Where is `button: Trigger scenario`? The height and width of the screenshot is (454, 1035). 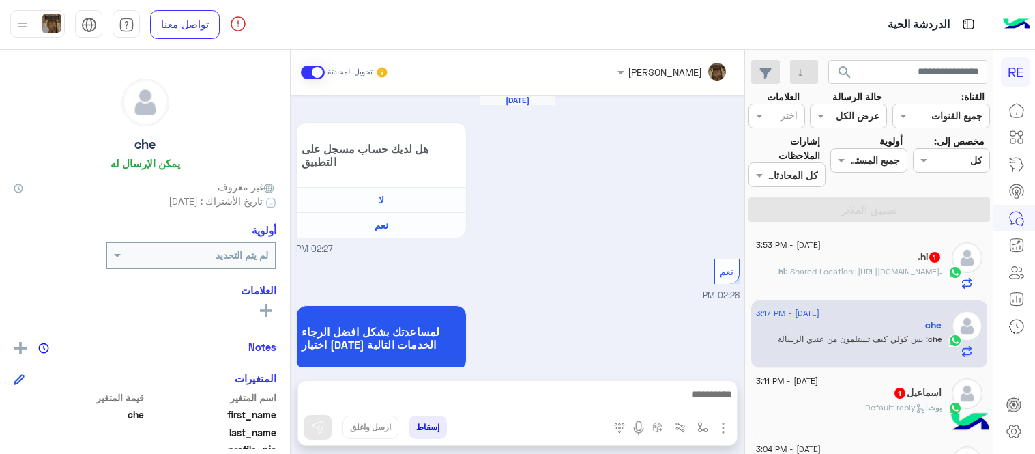
button: Trigger scenario is located at coordinates (680, 426).